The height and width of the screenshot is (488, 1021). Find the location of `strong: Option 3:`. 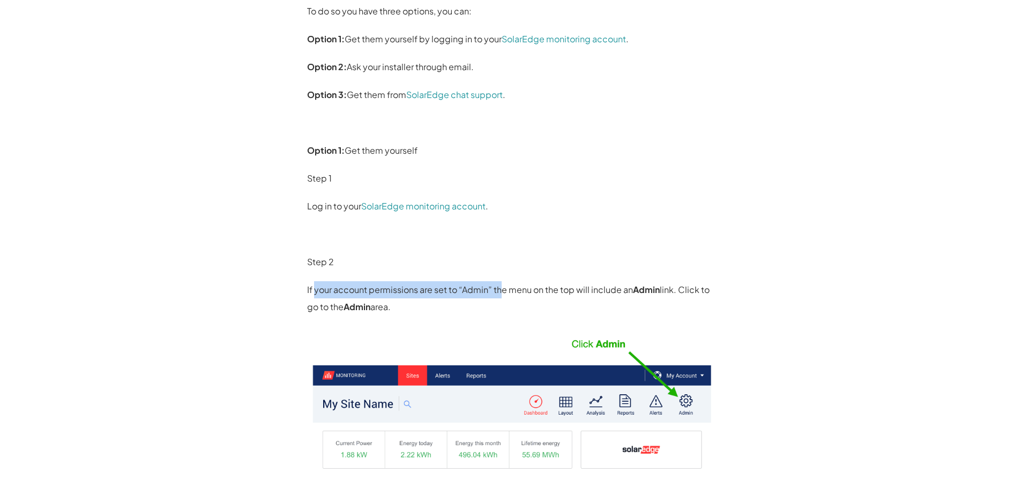

strong: Option 3: is located at coordinates (327, 94).